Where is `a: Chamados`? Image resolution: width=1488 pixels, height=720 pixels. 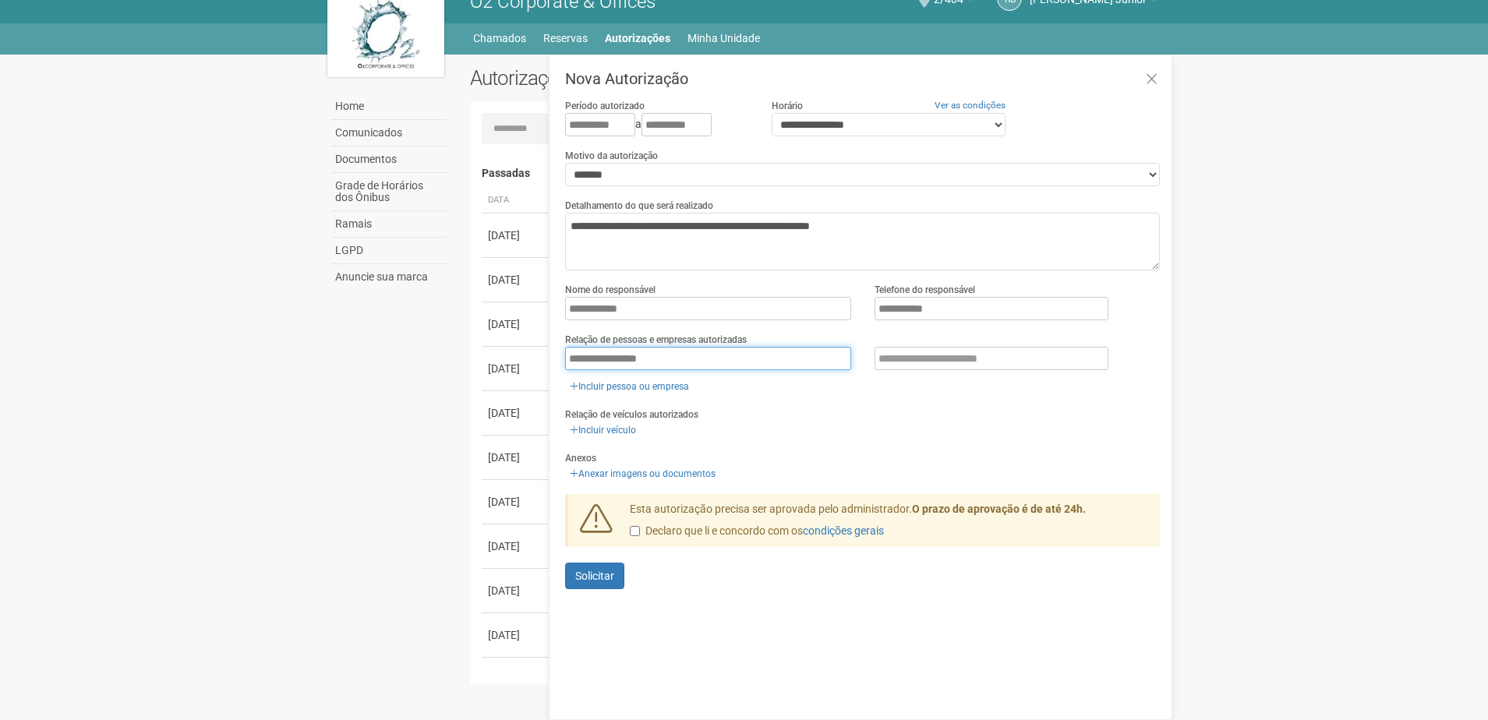
a: Chamados is located at coordinates (500, 38).